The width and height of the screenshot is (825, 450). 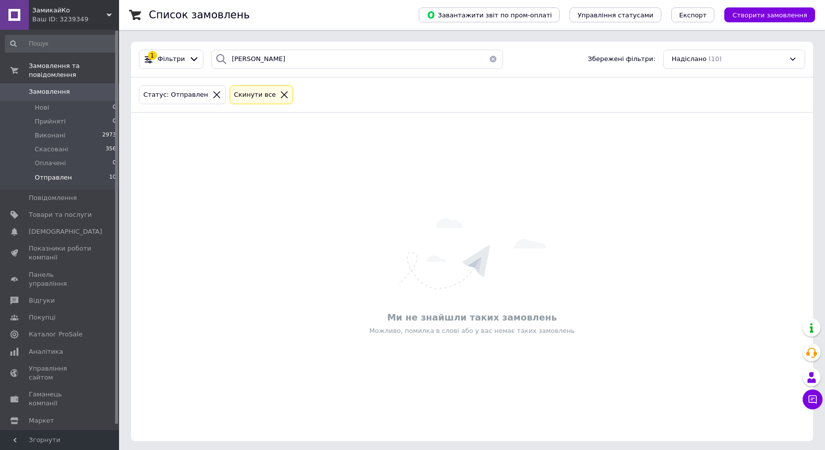 I want to click on div: Можливо, помилка в слові або у вас немає таких замовлень, so click(x=472, y=331).